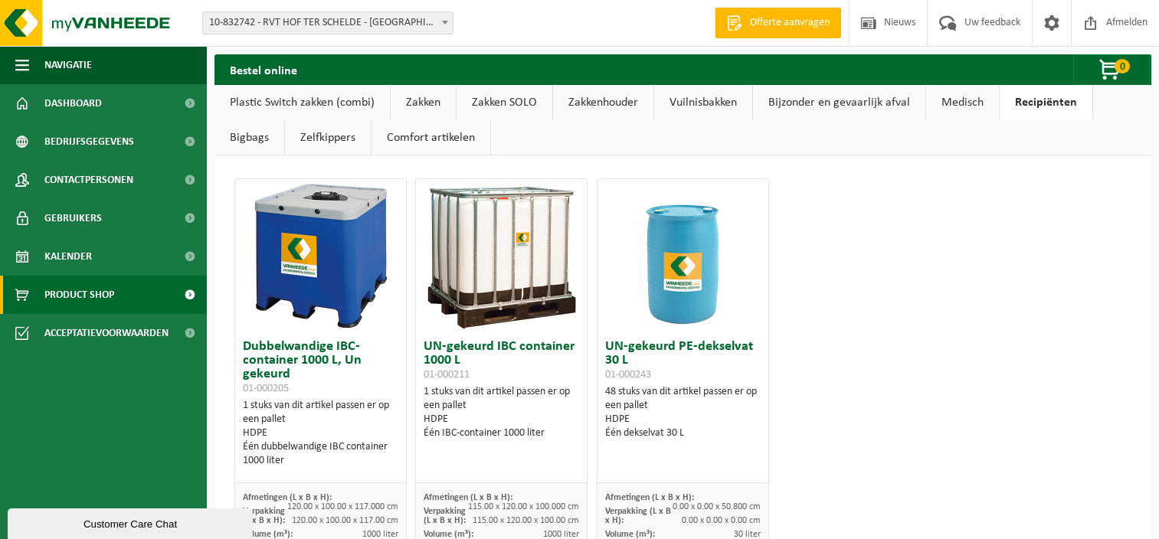 Image resolution: width=1159 pixels, height=539 pixels. What do you see at coordinates (342, 507) in the screenshot?
I see `span: 120.00 x 100.00 x 117.000 cm` at bounding box center [342, 507].